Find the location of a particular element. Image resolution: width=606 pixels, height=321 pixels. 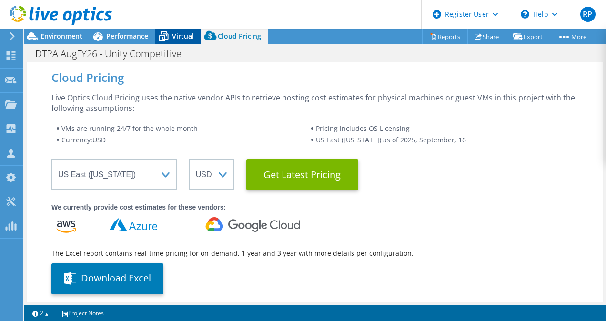

span: RP is located at coordinates (588, 14).